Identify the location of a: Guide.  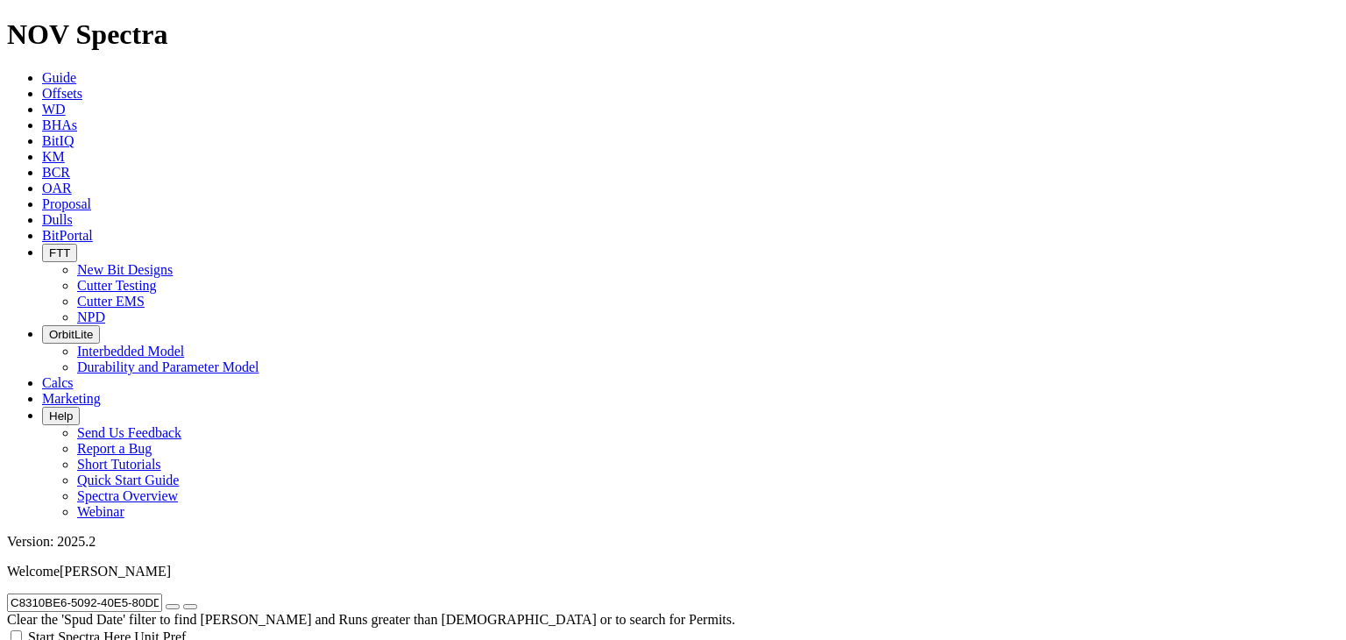
(59, 77).